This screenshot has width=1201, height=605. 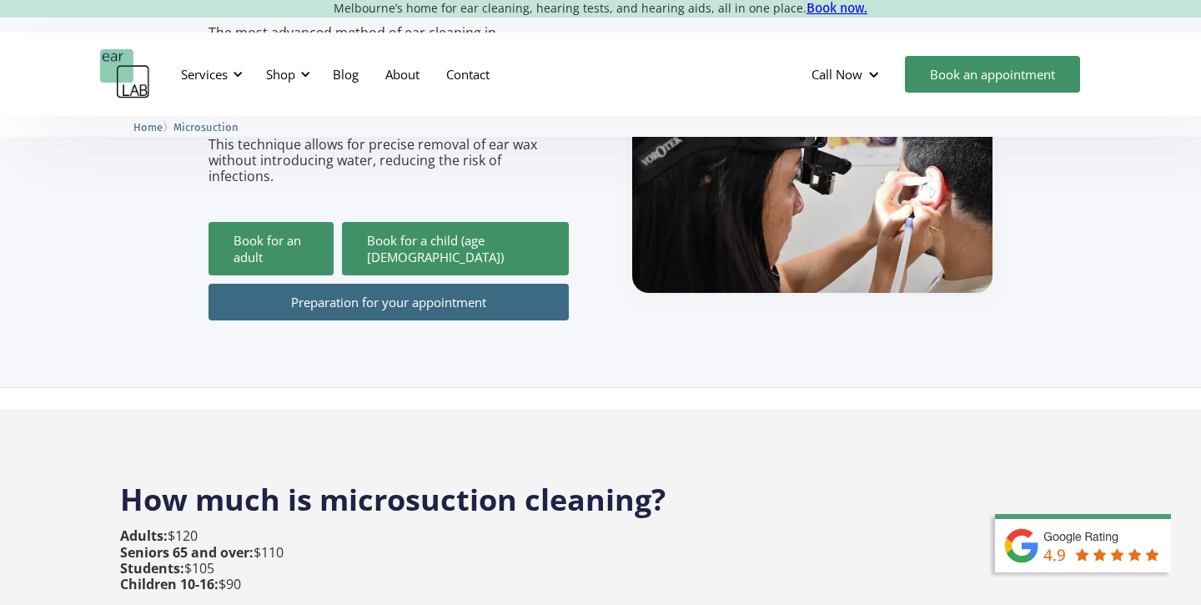 I want to click on strong: Students:, so click(x=152, y=568).